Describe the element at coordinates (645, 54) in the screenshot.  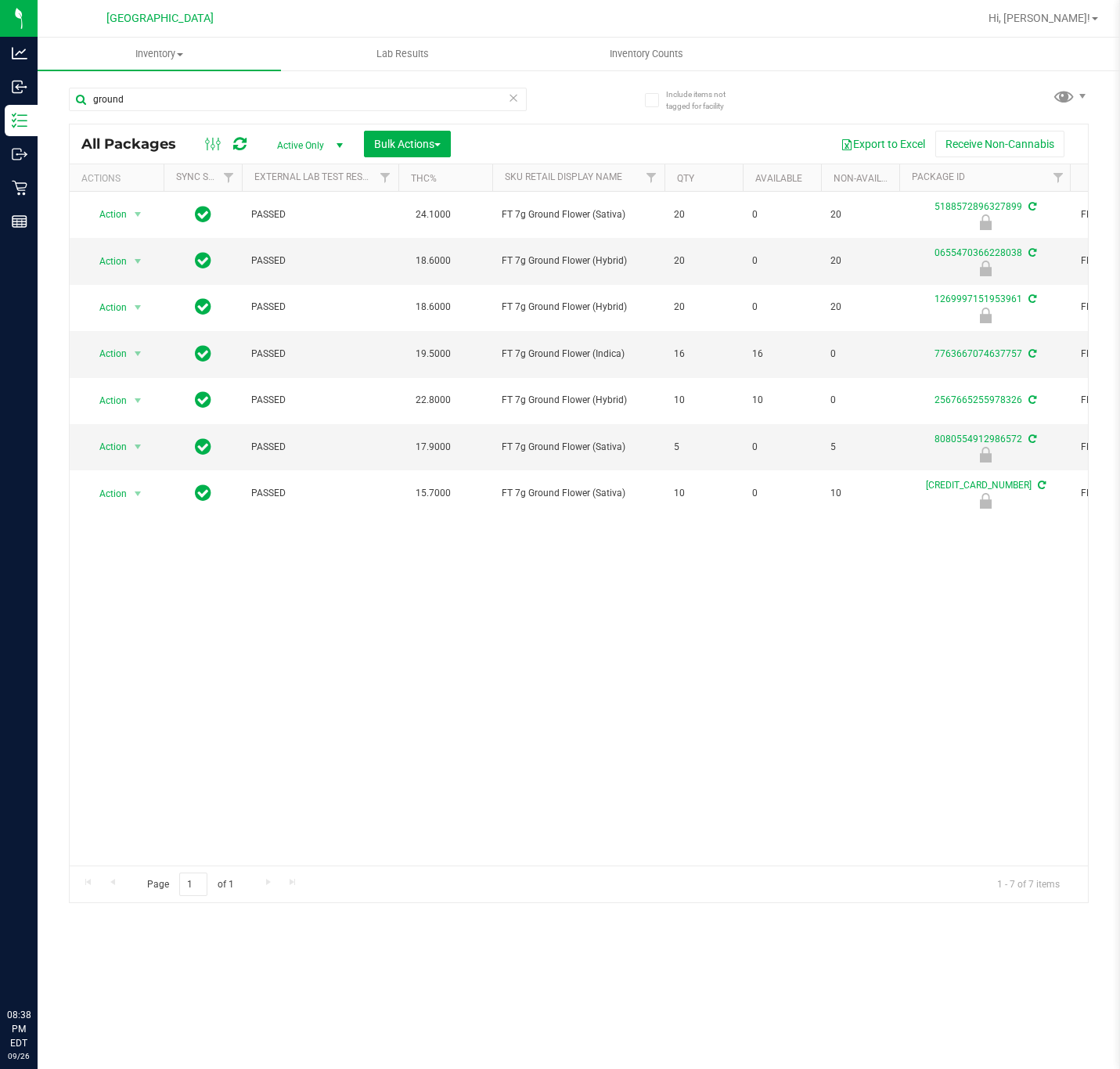
I see `a: Inventory Counts` at that location.